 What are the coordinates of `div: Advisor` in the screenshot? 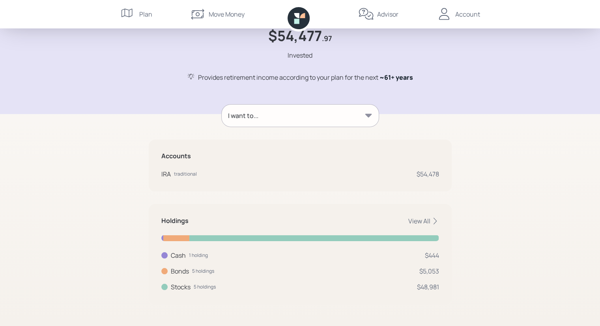 It's located at (388, 14).